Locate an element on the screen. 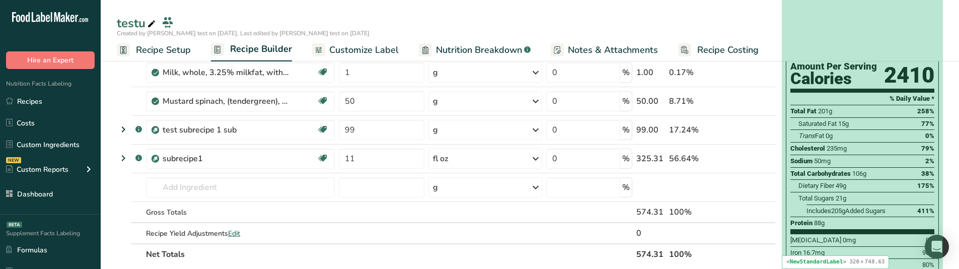 This screenshot has width=959, height=269. span: Customize Label is located at coordinates (364, 50).